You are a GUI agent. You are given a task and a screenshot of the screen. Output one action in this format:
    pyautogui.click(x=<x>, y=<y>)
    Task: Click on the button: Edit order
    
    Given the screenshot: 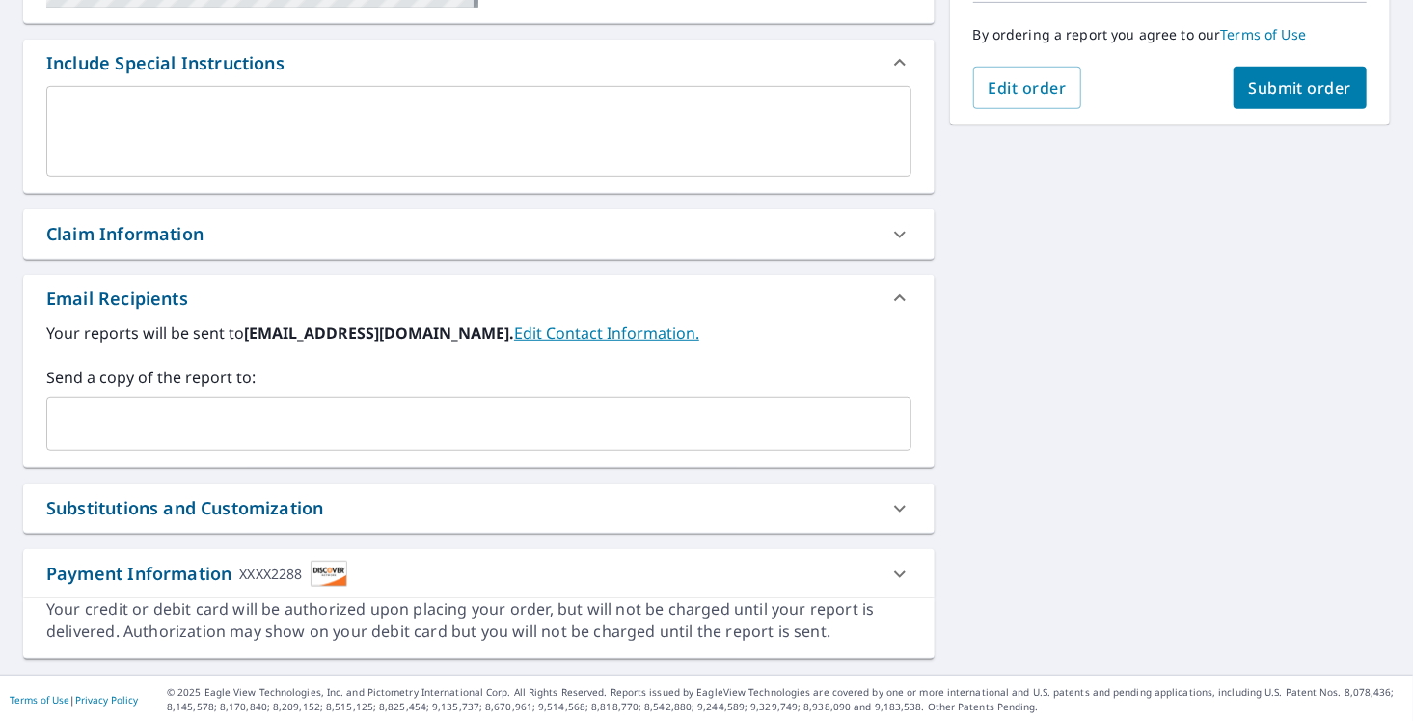 What is the action you would take?
    pyautogui.click(x=1027, y=88)
    